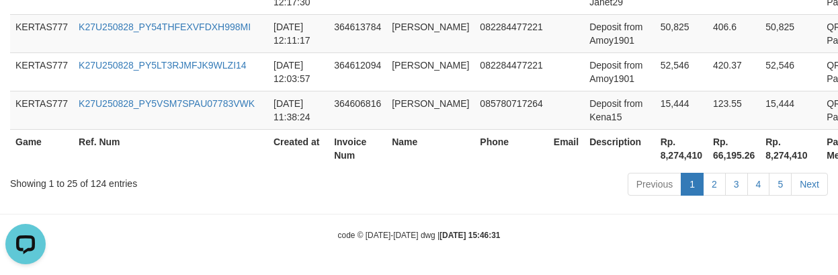 The width and height of the screenshot is (838, 275). I want to click on td: Deposit from Kena15, so click(619, 109).